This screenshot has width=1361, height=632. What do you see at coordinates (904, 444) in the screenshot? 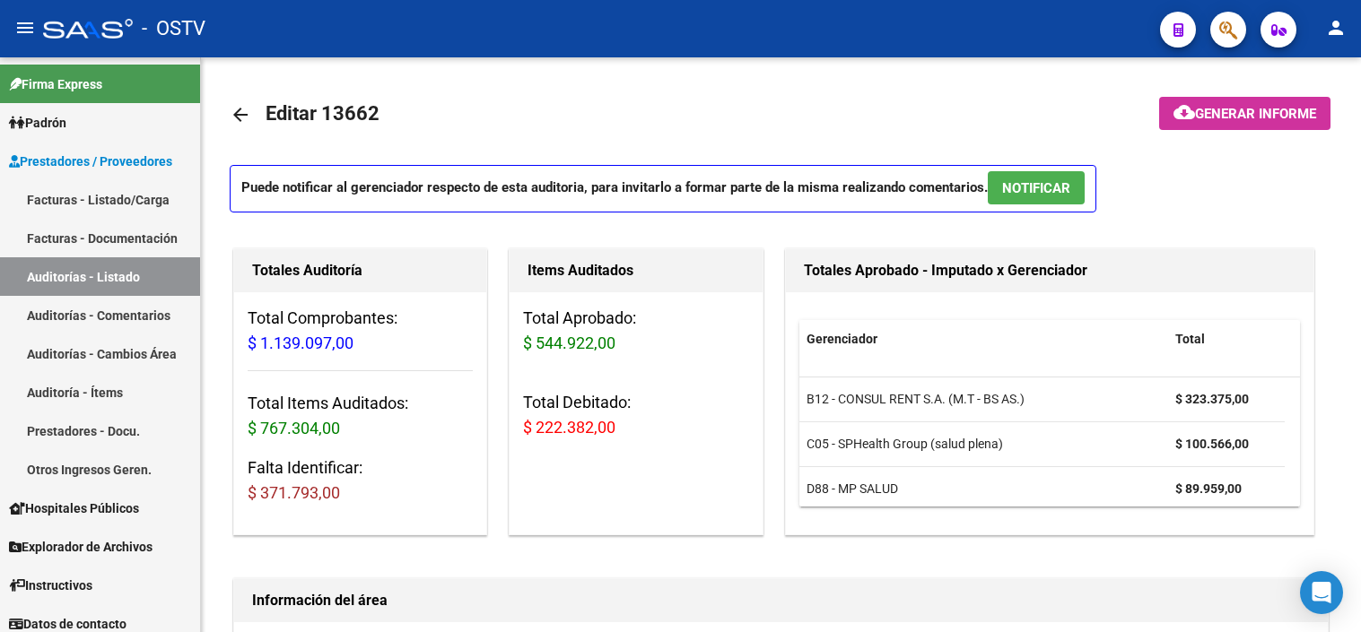
I see `span: C05 - SPHealth Group (salud plena)` at bounding box center [904, 444].